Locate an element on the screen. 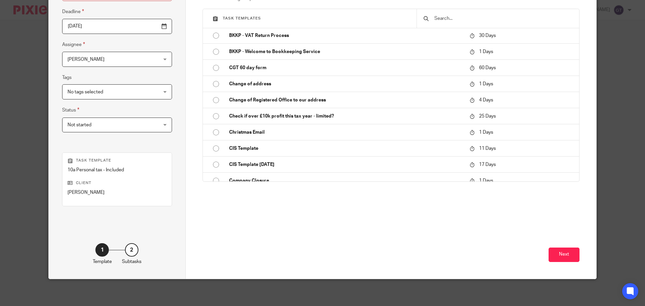  span: 17 Days is located at coordinates (488, 165).